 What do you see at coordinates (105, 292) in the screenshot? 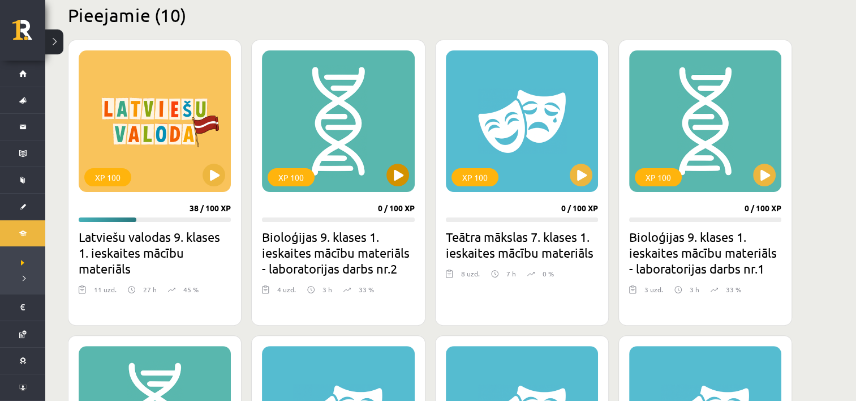
I see `div: 11 uzd.` at bounding box center [105, 292].